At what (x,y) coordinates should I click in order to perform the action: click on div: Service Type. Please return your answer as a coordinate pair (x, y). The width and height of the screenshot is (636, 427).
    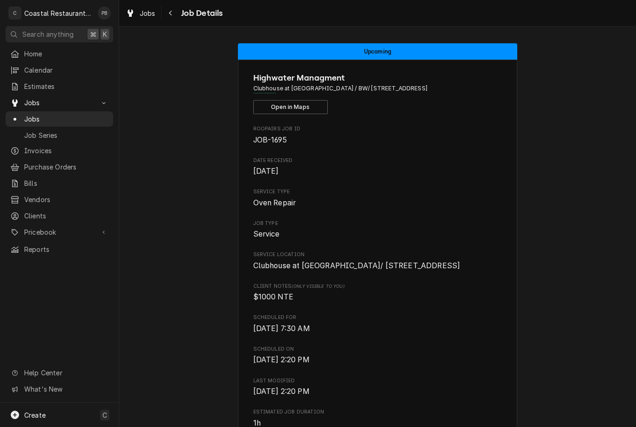
    Looking at the image, I should click on (377, 198).